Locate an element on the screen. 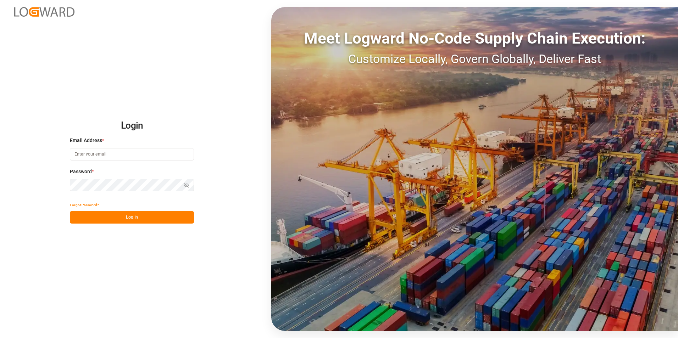 This screenshot has width=678, height=338. h2: Login is located at coordinates (132, 126).